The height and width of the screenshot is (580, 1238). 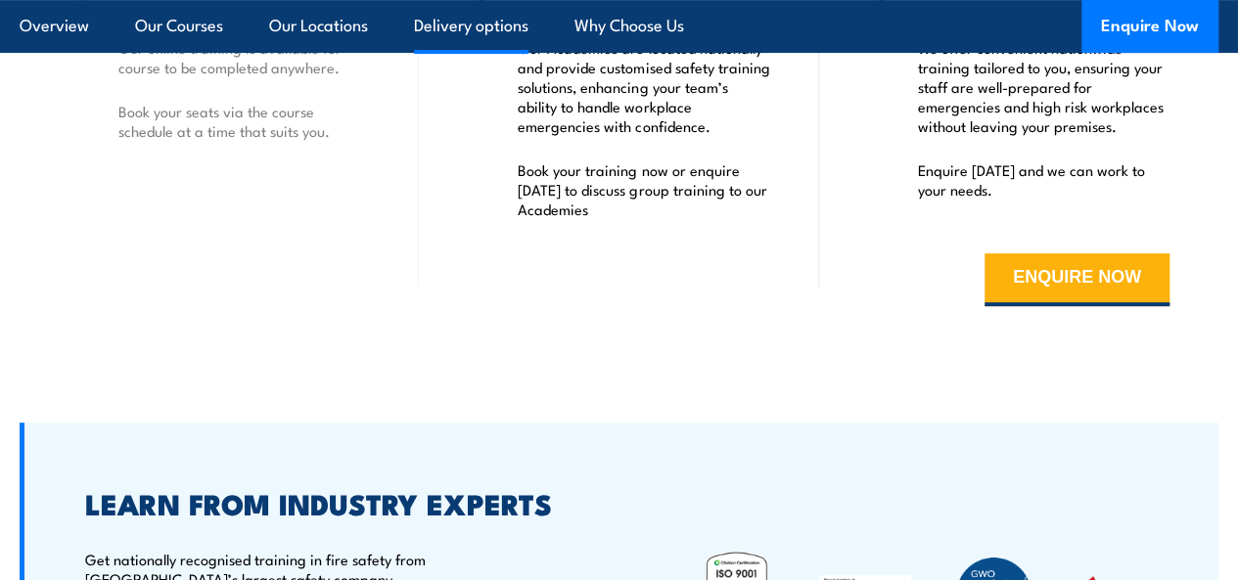 I want to click on p: We offer convenient nationwide training tailored to you, ensuring your staff are well-prepared fo..., so click(x=1043, y=87).